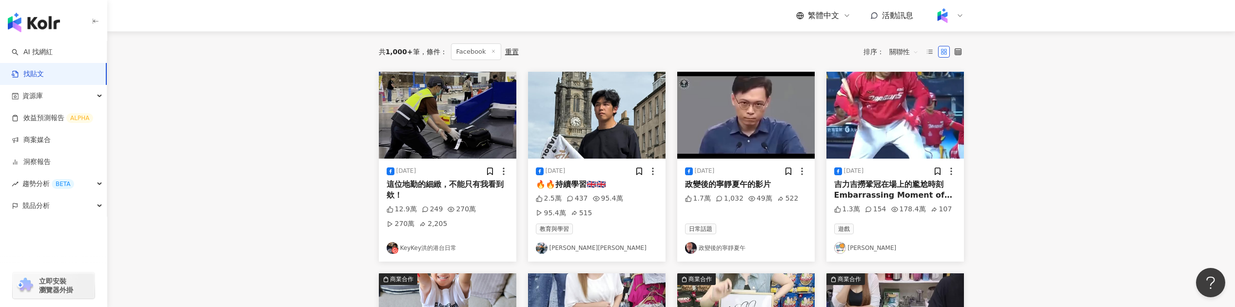 The image size is (1235, 307). What do you see at coordinates (33, 96) in the screenshot?
I see `span: 資源庫` at bounding box center [33, 96].